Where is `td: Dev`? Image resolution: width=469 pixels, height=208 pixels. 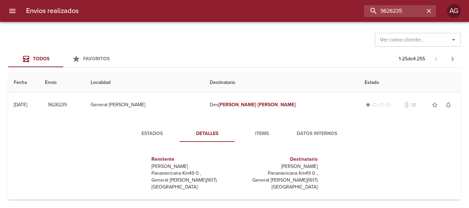
td: Dev is located at coordinates (282, 105).